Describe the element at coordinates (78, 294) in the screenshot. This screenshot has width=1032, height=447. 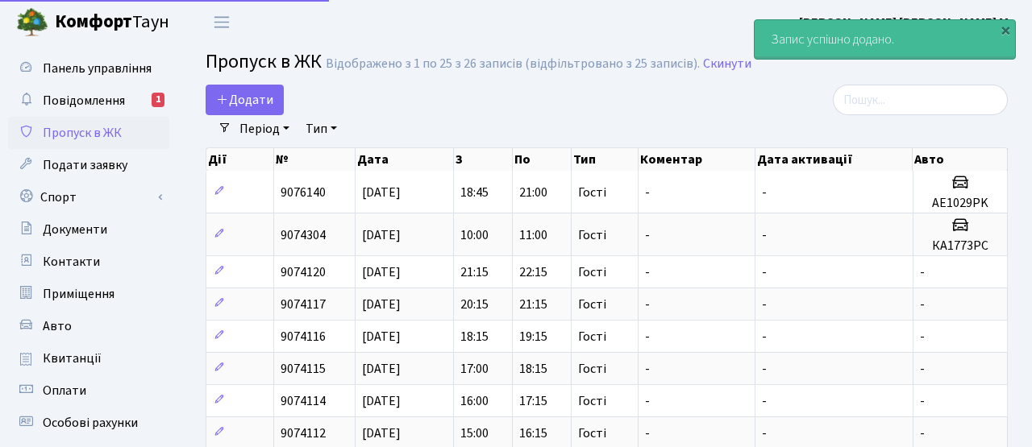
I see `span: Приміщення` at that location.